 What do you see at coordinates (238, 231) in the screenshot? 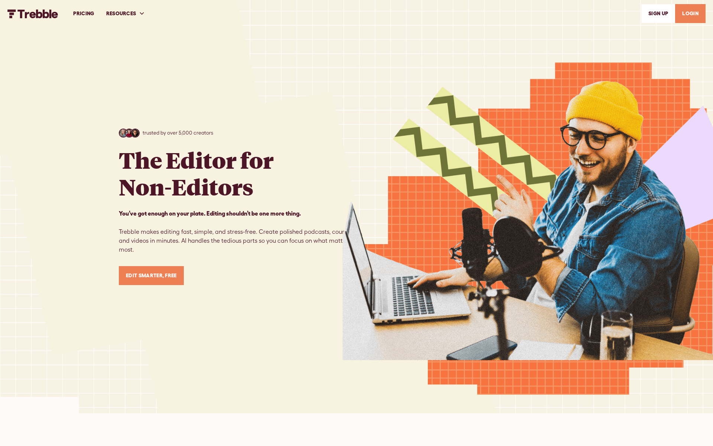
I see `p: Trebble makes editing fast, simple, and stress-free. Create polished podcasts, courses, and video...` at bounding box center [238, 231].